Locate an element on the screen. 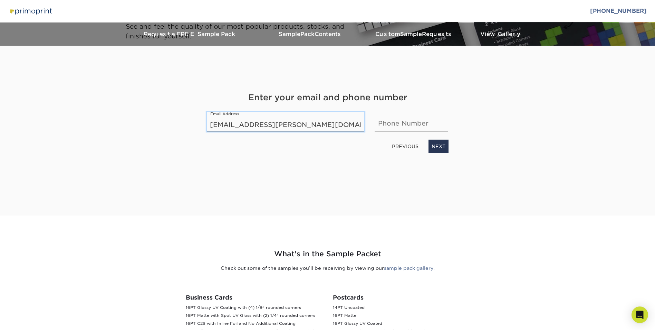  a: sample pack gallery is located at coordinates (409, 268).